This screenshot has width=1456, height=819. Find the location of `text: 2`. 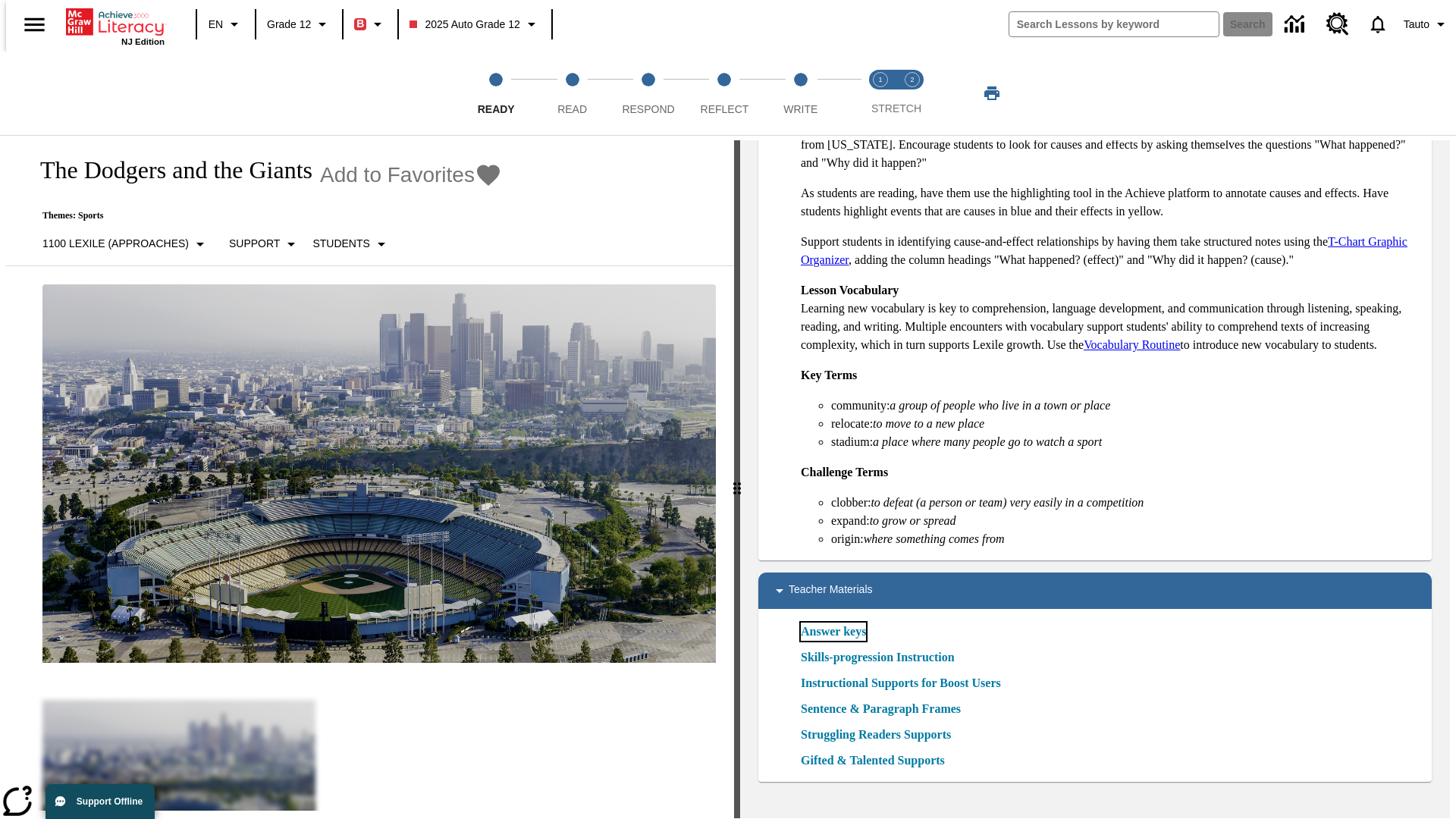

text: 2 is located at coordinates (912, 80).